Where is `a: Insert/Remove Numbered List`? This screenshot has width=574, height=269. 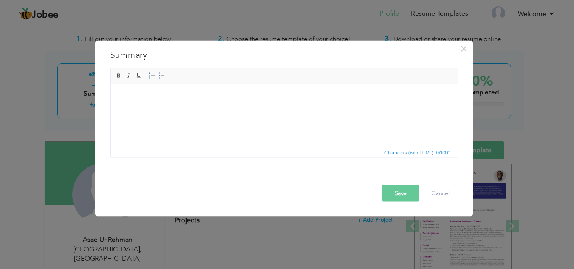
a: Insert/Remove Numbered List is located at coordinates (152, 76).